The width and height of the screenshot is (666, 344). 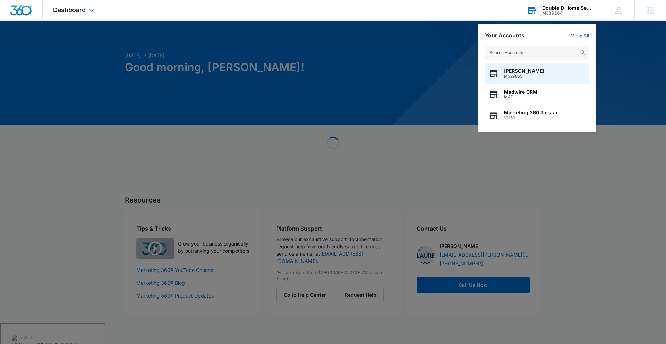 What do you see at coordinates (44, 43) in the screenshot?
I see `div: Domain Overview` at bounding box center [44, 43].